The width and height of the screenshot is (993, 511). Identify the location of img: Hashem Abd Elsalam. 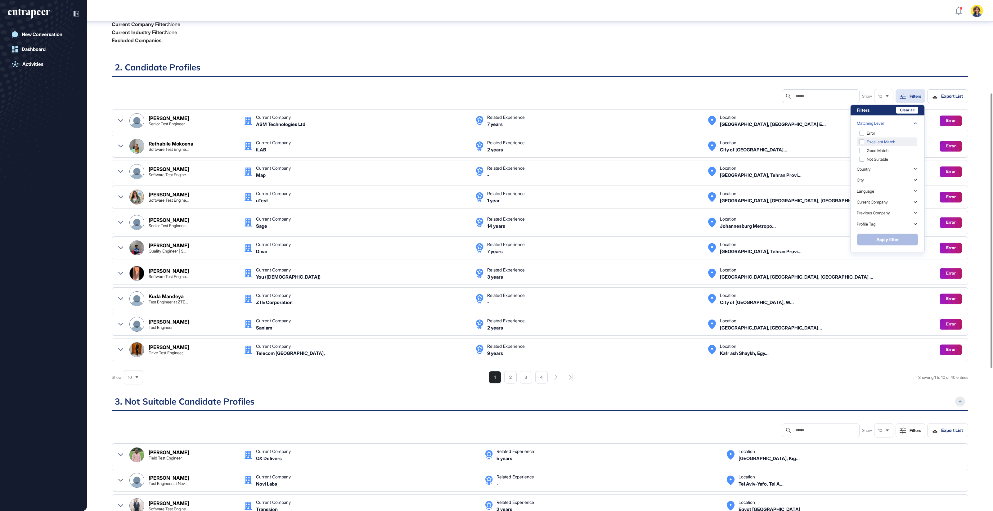
(137, 350).